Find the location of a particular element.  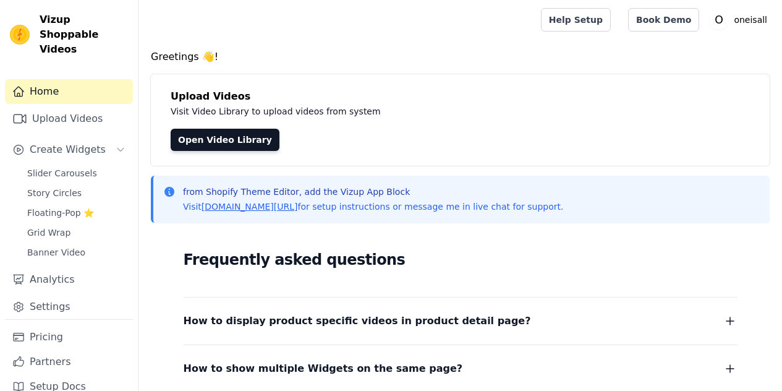

img: Vizup is located at coordinates (20, 35).